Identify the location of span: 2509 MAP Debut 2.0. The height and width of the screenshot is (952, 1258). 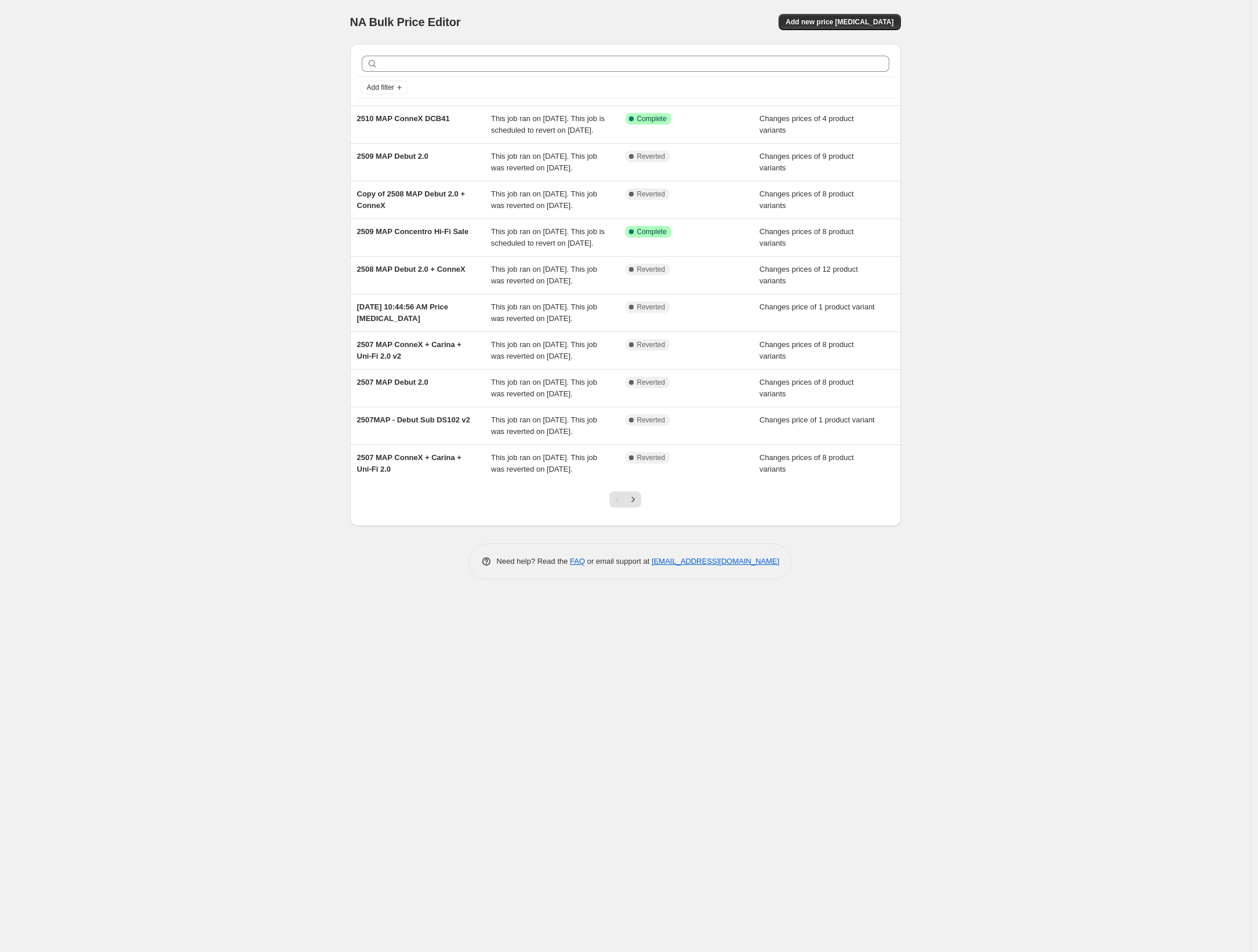
(393, 156).